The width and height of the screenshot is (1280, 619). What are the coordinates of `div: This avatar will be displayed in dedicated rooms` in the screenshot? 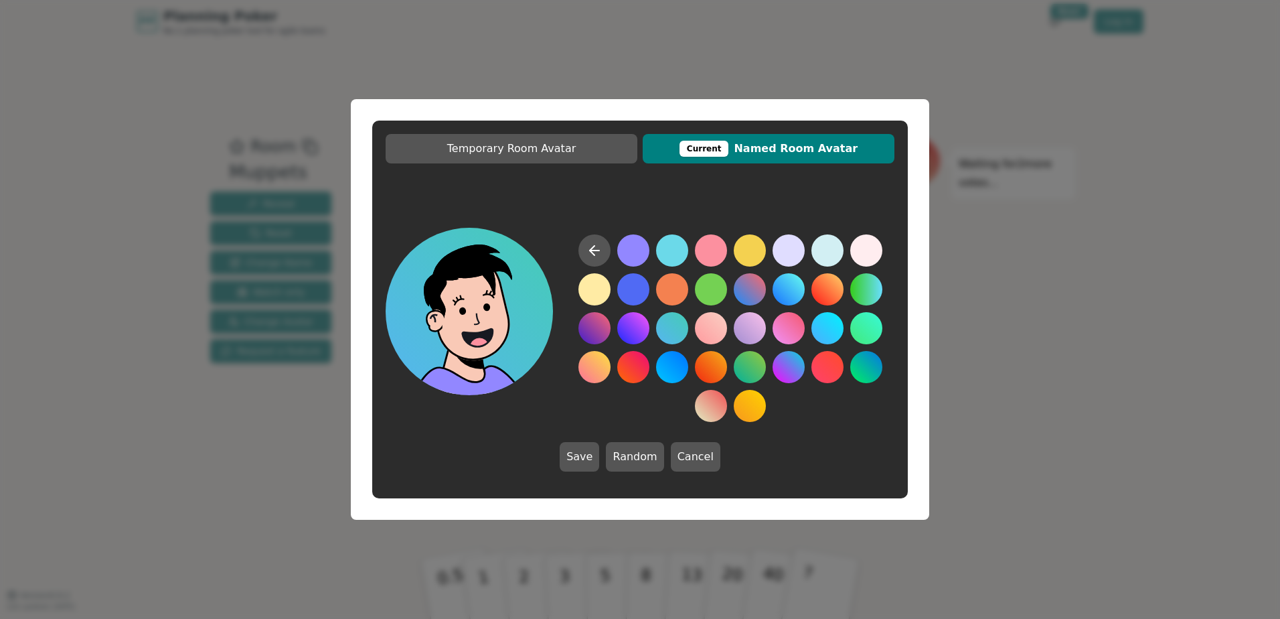 It's located at (704, 149).